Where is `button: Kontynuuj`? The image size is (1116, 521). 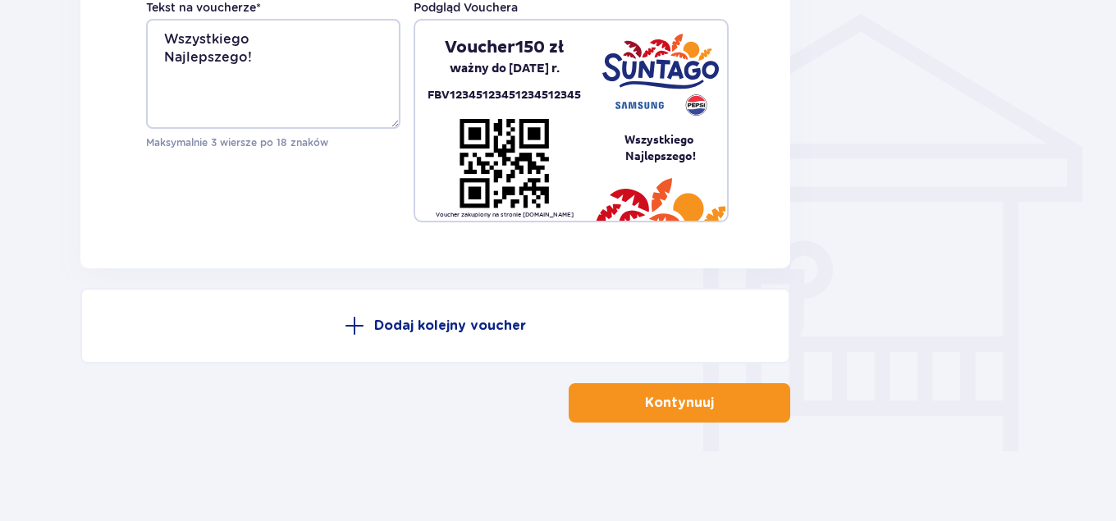 button: Kontynuuj is located at coordinates (679, 403).